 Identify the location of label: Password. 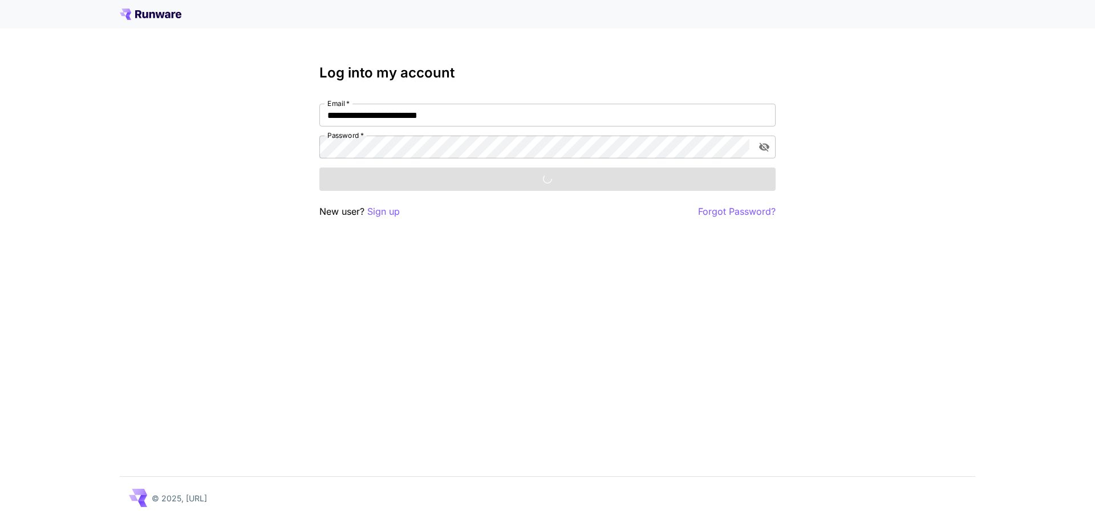
(345, 135).